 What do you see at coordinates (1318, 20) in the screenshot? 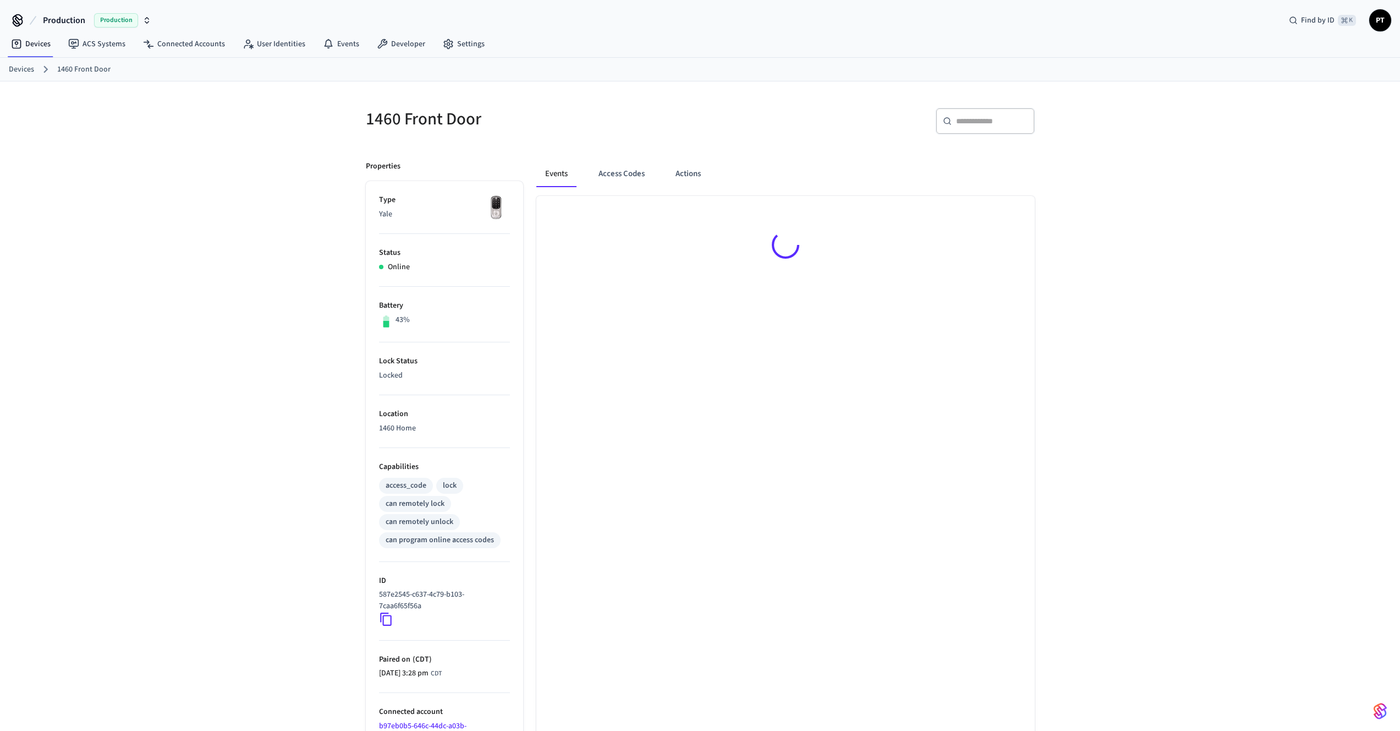
I see `span: Find by ID` at bounding box center [1318, 20].